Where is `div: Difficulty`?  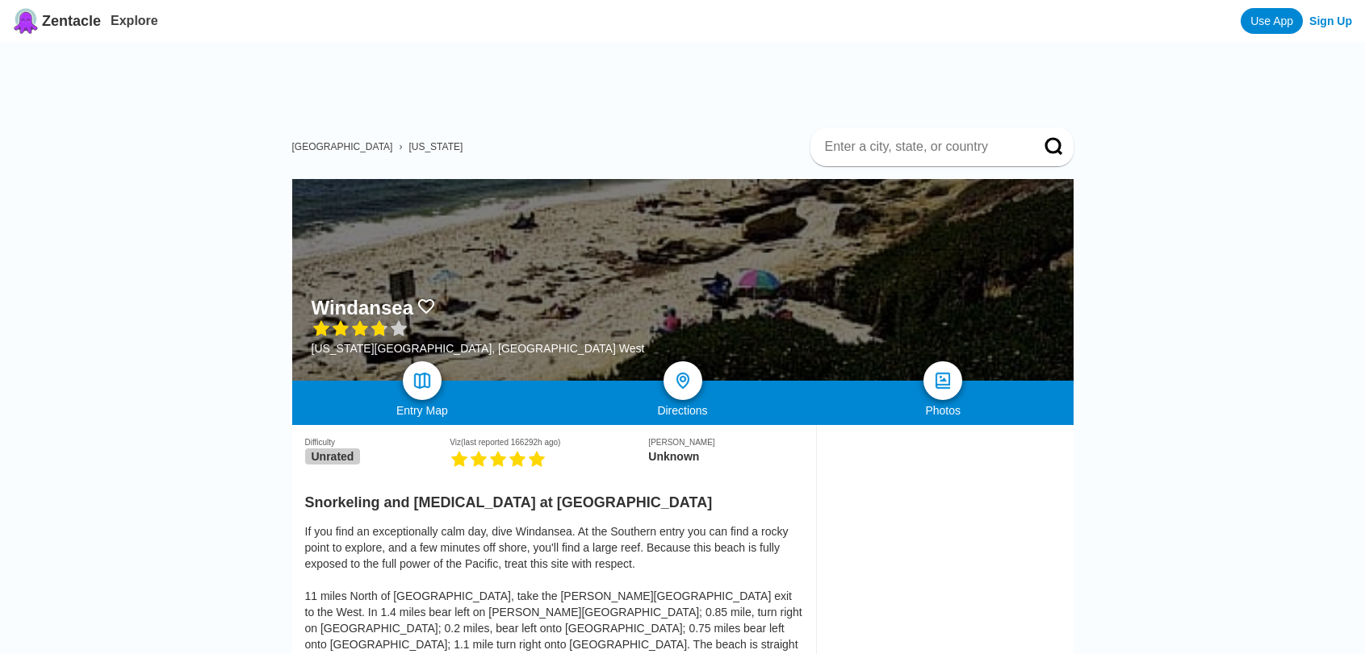
div: Difficulty is located at coordinates (378, 442).